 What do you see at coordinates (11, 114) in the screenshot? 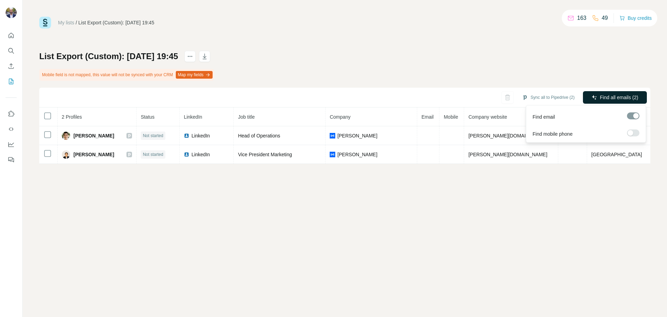
I see `button: Use Surfe on LinkedIn` at bounding box center [11, 114].